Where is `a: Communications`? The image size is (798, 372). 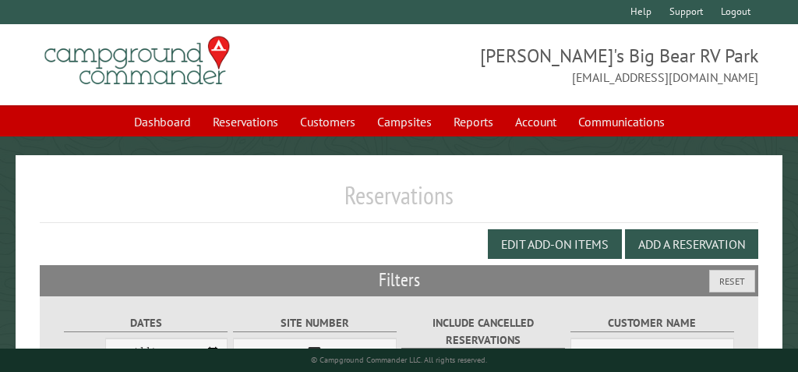
a: Communications is located at coordinates (621, 122).